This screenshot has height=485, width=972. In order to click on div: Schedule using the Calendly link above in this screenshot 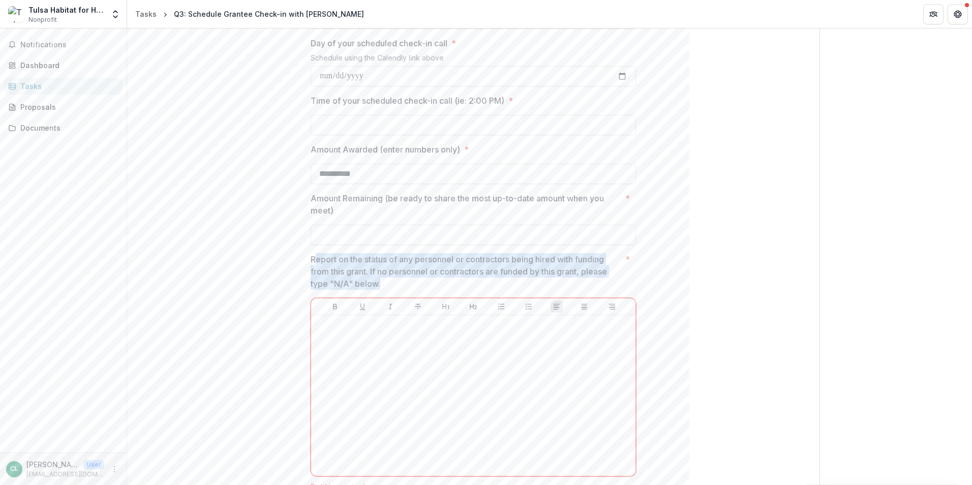, I will do `click(473, 59)`.